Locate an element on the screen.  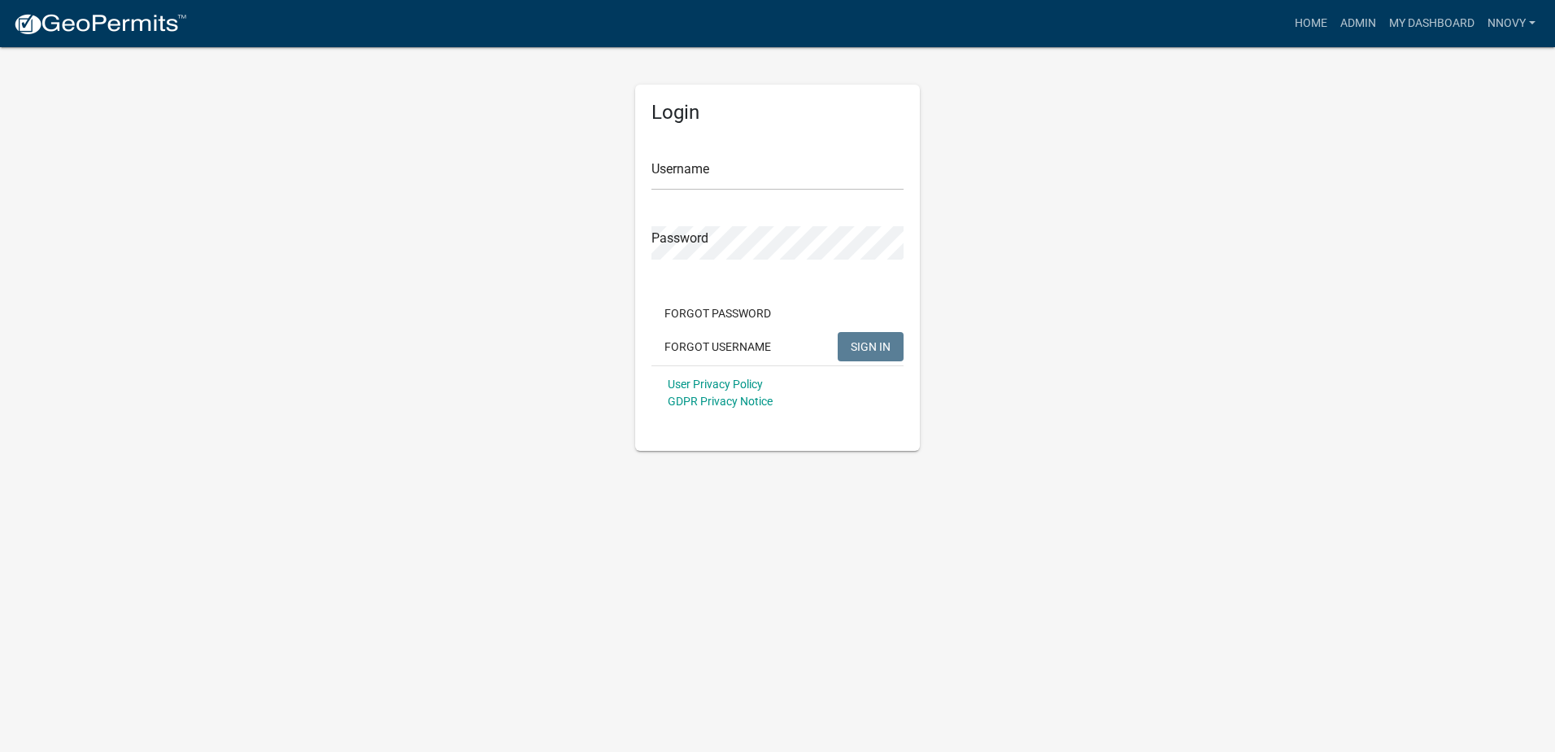
h5: Login is located at coordinates (778, 112).